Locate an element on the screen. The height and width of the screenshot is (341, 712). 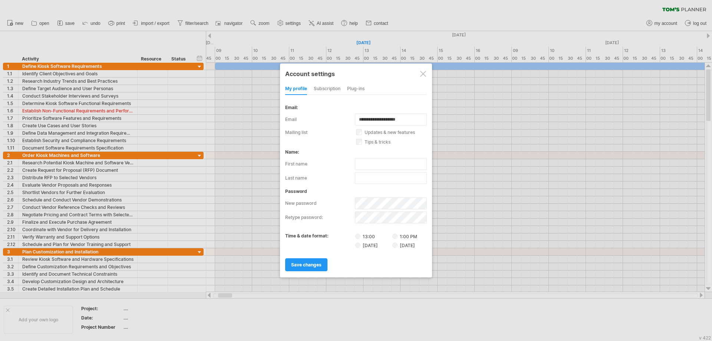
input: 1:00 PM is located at coordinates (395, 236).